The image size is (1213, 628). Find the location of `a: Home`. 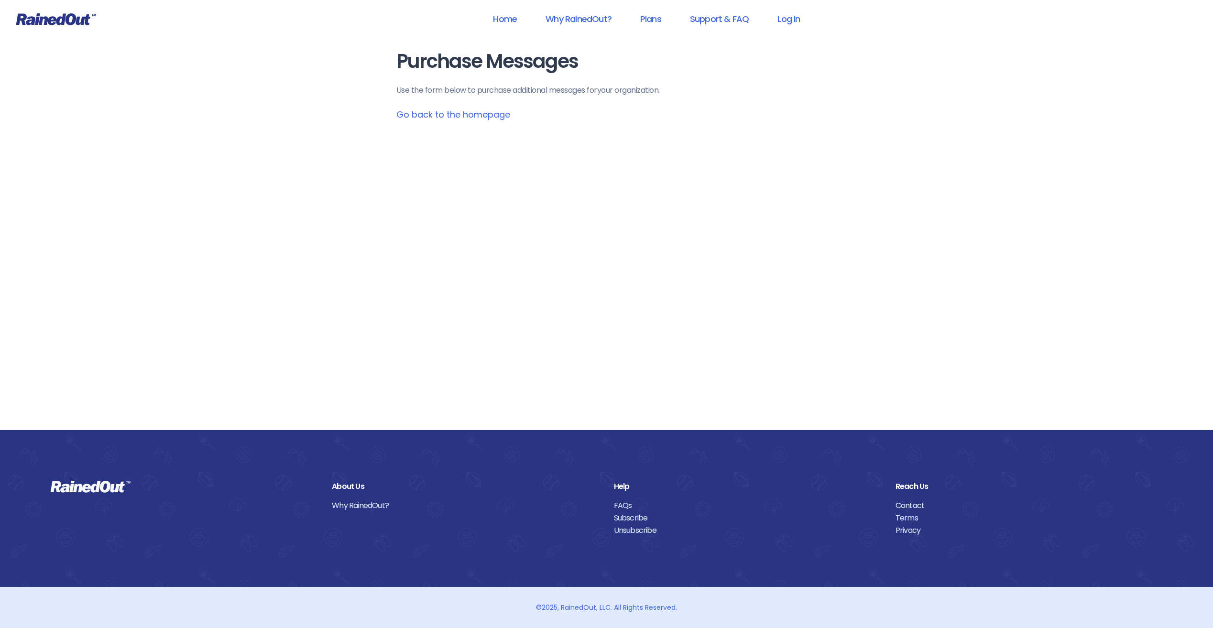

a: Home is located at coordinates (505, 19).